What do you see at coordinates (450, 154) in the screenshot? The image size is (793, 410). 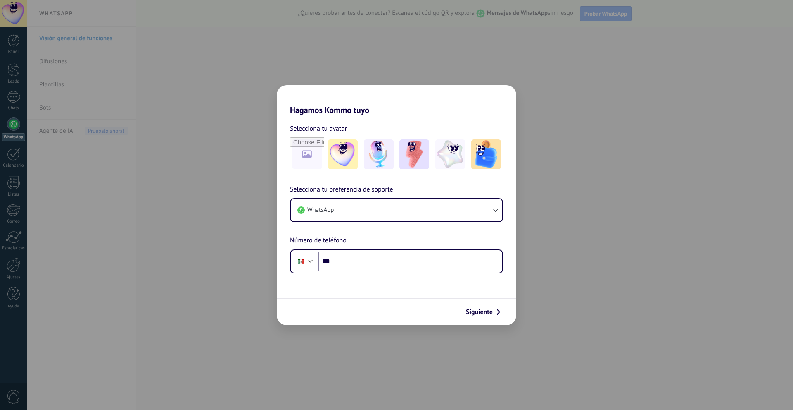 I see `img: -4.jpeg` at bounding box center [450, 154].